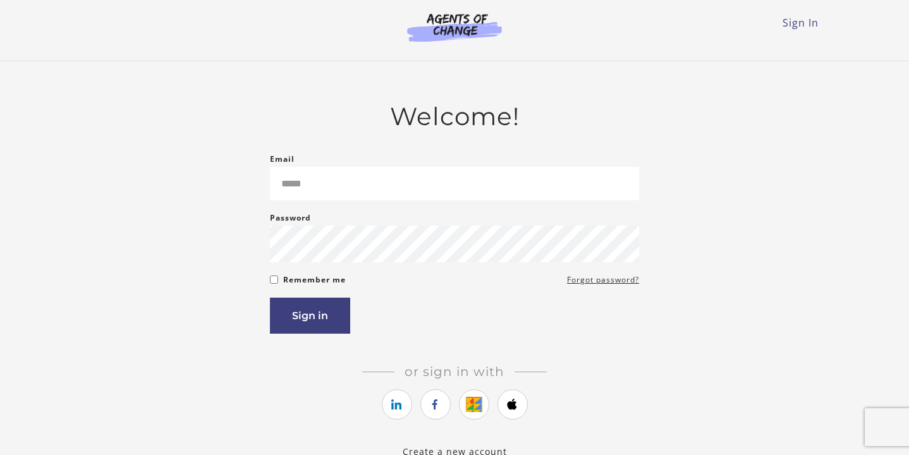 The height and width of the screenshot is (455, 909). I want to click on label: Email, so click(282, 159).